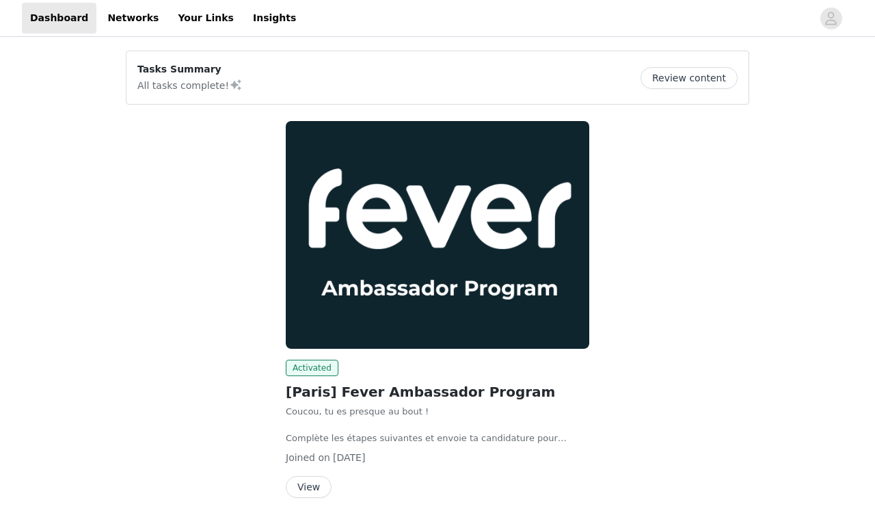  I want to click on button: Review content, so click(689, 78).